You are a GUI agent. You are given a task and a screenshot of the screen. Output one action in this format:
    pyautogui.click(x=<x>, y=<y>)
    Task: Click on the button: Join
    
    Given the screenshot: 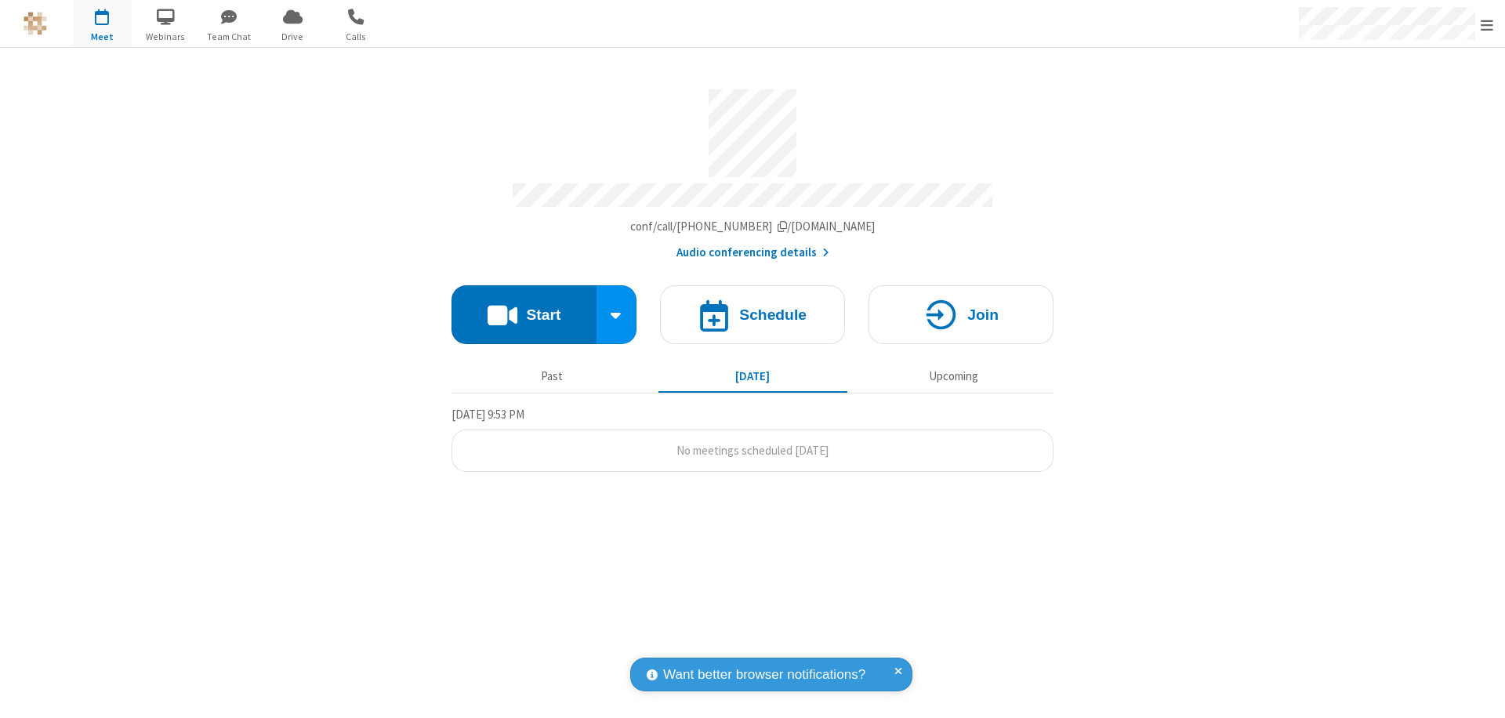 What is the action you would take?
    pyautogui.click(x=961, y=314)
    